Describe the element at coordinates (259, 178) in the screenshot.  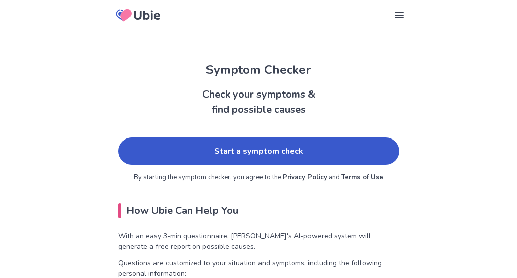
I see `p: By starting the symptom checker, you agree to the and` at that location.